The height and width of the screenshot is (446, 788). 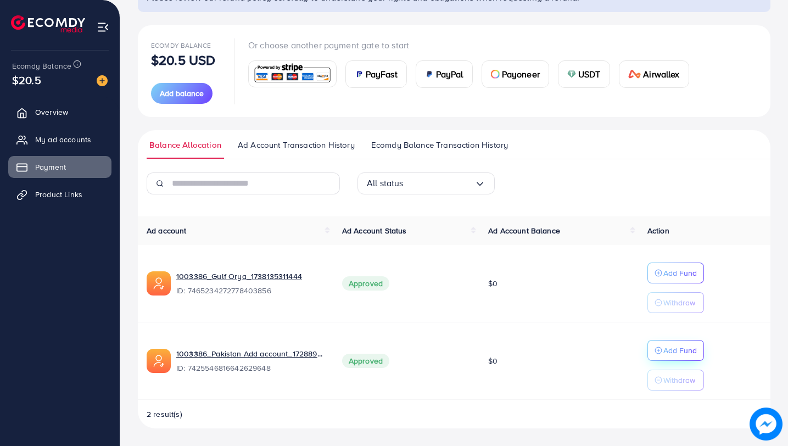 What do you see at coordinates (185, 145) in the screenshot?
I see `span: Balance Allocation` at bounding box center [185, 145].